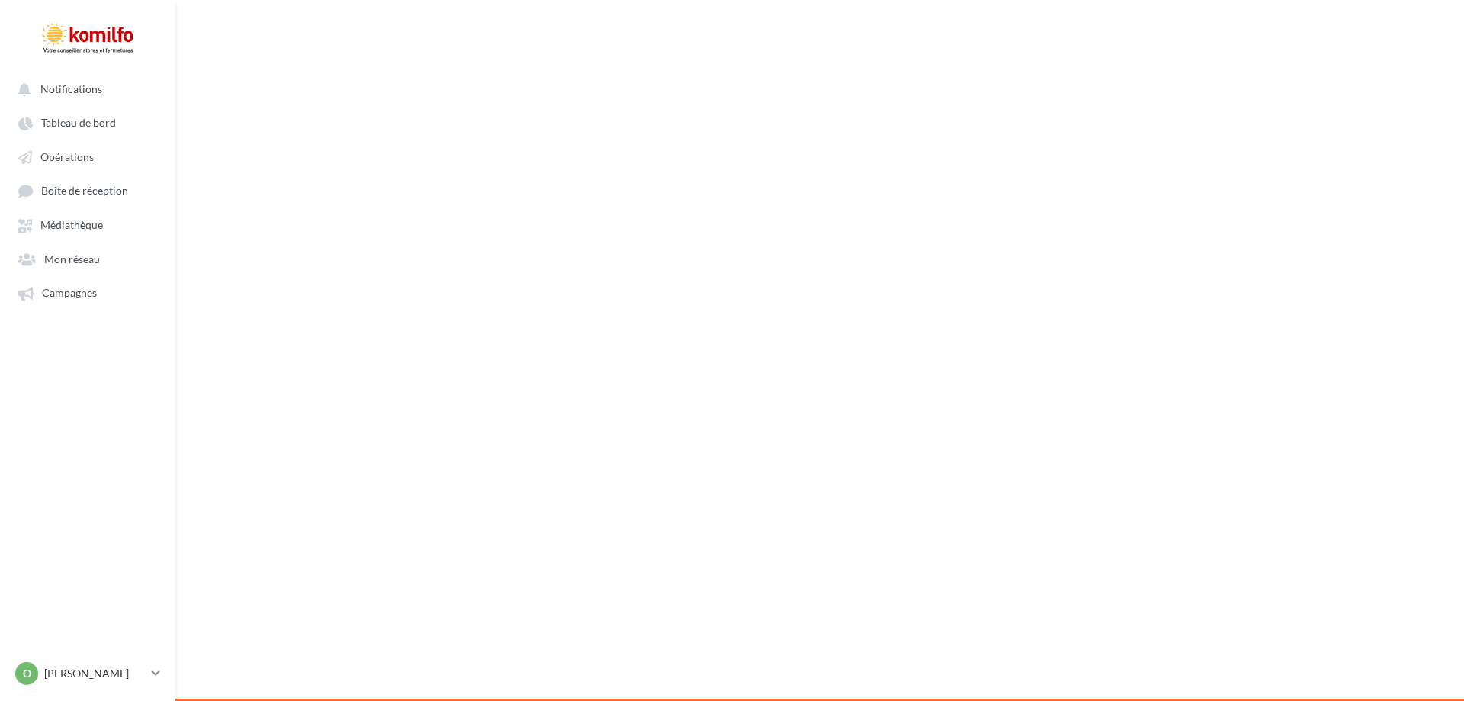 This screenshot has height=701, width=1464. What do you see at coordinates (71, 88) in the screenshot?
I see `span: Notifications` at bounding box center [71, 88].